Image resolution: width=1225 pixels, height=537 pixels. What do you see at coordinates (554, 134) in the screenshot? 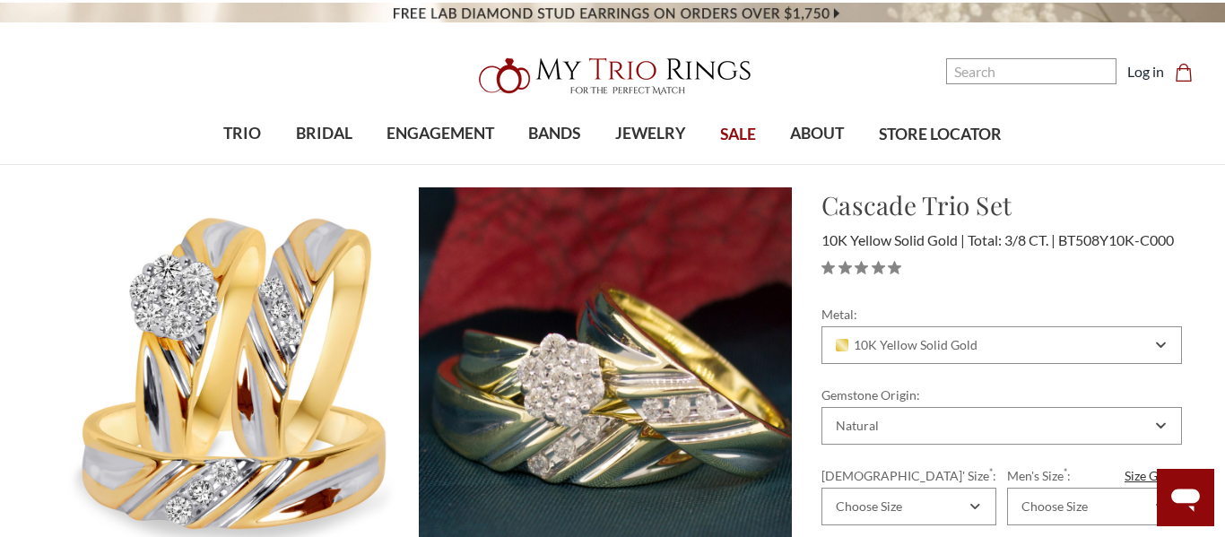
I see `span: BANDS` at bounding box center [554, 134].